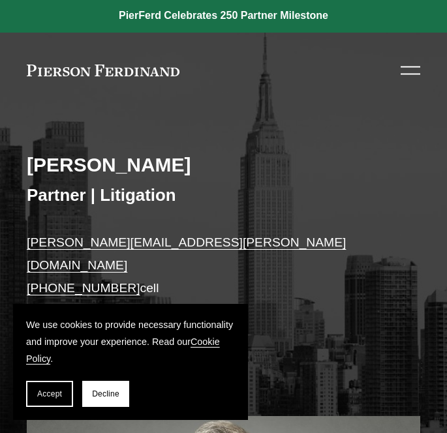 This screenshot has width=447, height=433. What do you see at coordinates (123, 351) in the screenshot?
I see `a: Cookie Policy` at bounding box center [123, 351].